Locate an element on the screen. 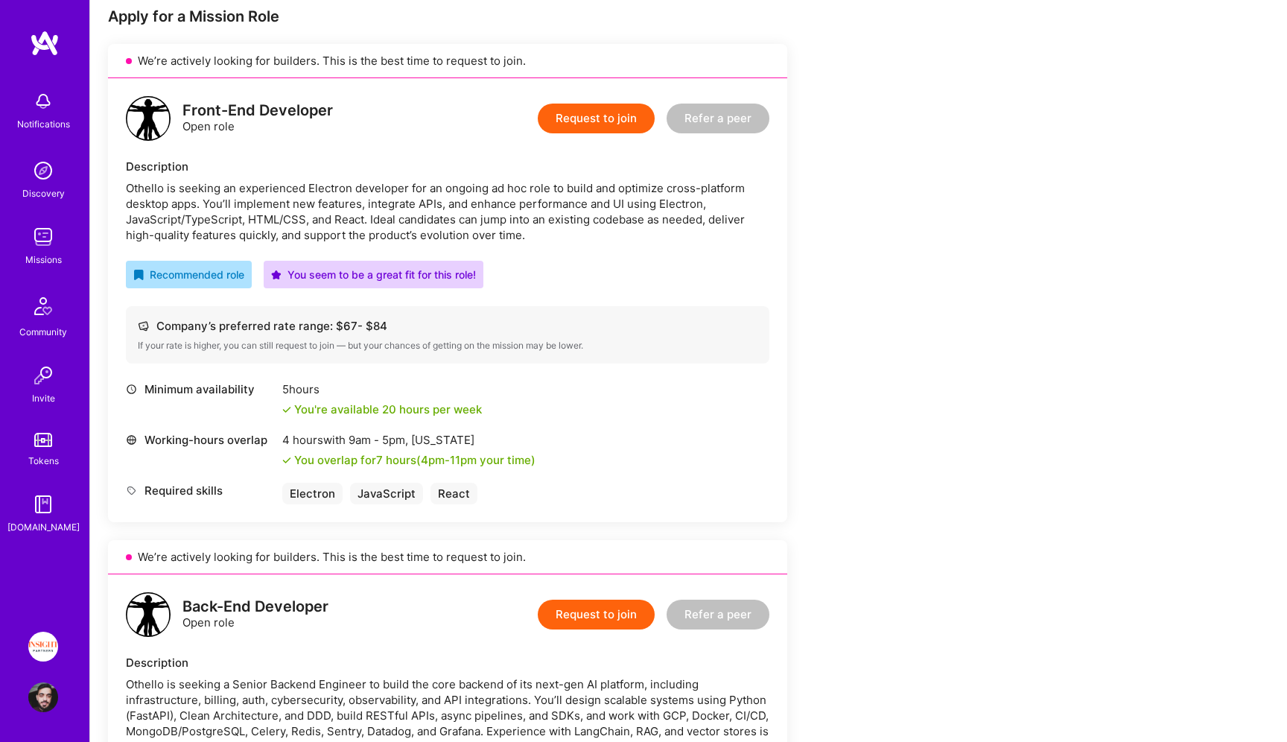  div: Community is located at coordinates (43, 332).